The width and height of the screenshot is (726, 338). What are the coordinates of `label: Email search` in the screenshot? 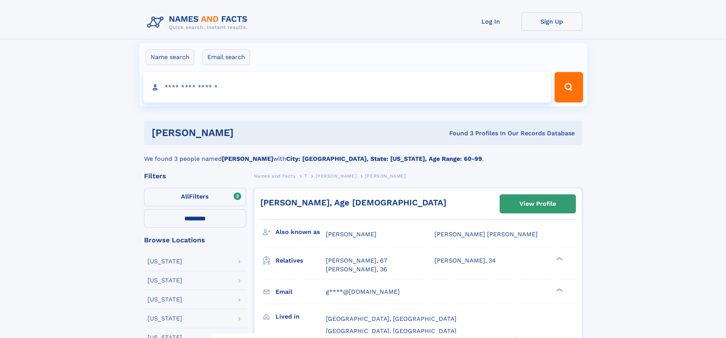 It's located at (226, 57).